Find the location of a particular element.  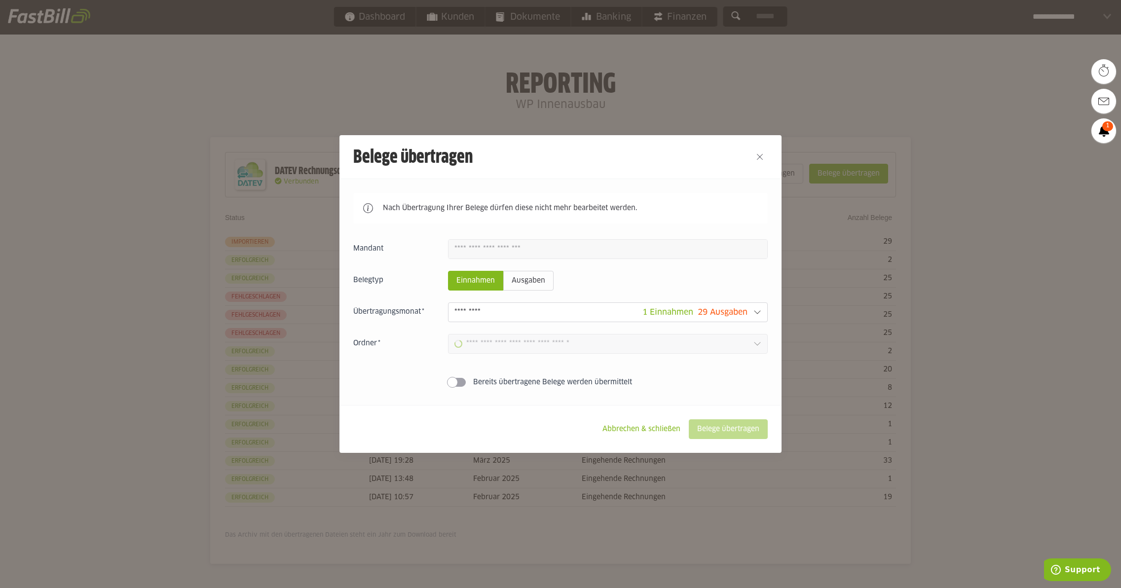

sl-button: Abbrechen & schließen is located at coordinates (641, 429).